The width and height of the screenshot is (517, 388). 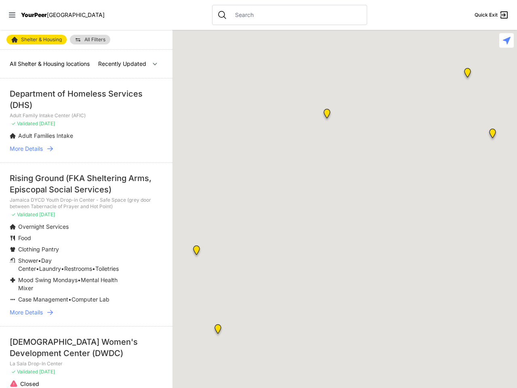 What do you see at coordinates (296, 15) in the screenshot?
I see `input: Search` at bounding box center [296, 15].